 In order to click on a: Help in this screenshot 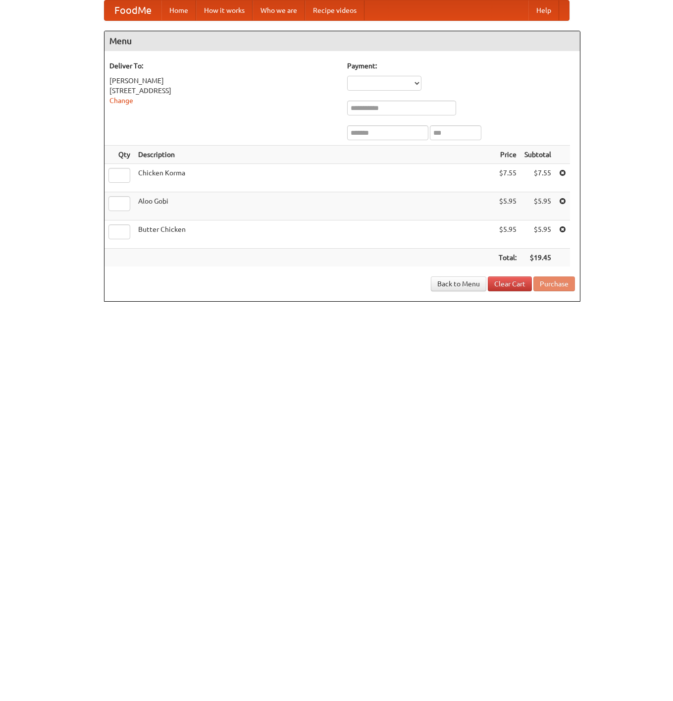, I will do `click(544, 10)`.